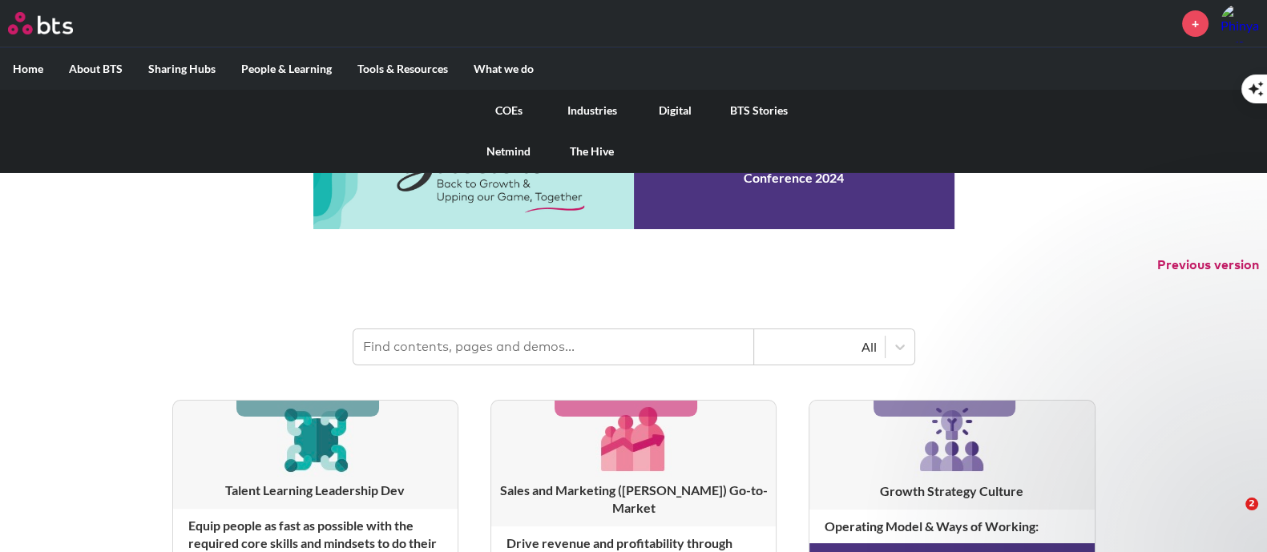  I want to click on label: About BTS, so click(95, 69).